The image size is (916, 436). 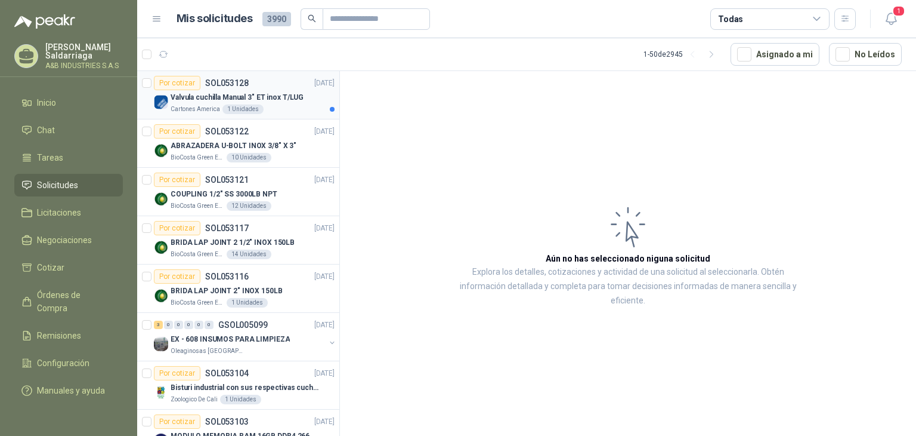 What do you see at coordinates (243, 325) in the screenshot?
I see `p: GSOL005099` at bounding box center [243, 325].